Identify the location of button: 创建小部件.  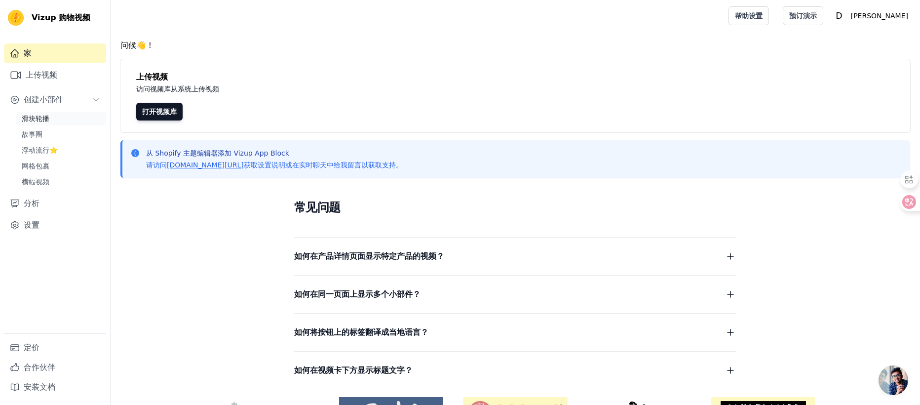
(55, 100).